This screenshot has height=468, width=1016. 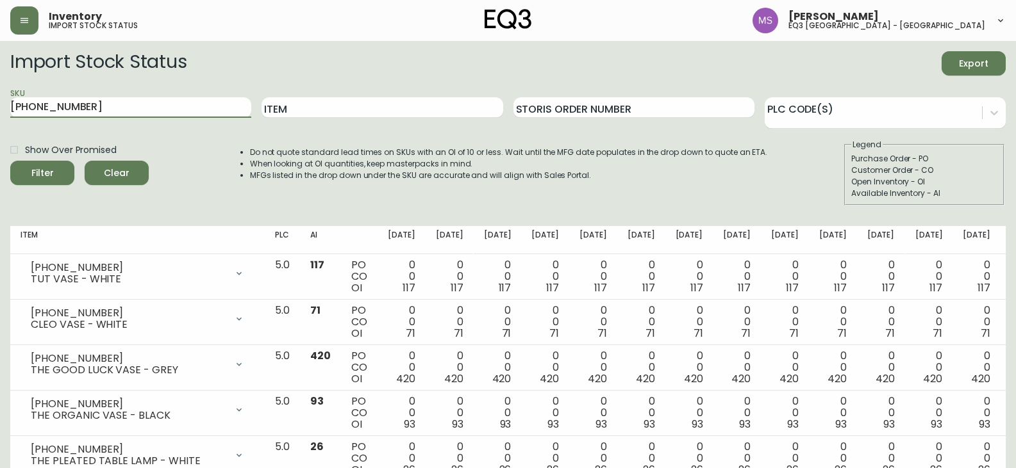 What do you see at coordinates (320, 240) in the screenshot?
I see `th: AI` at bounding box center [320, 240].